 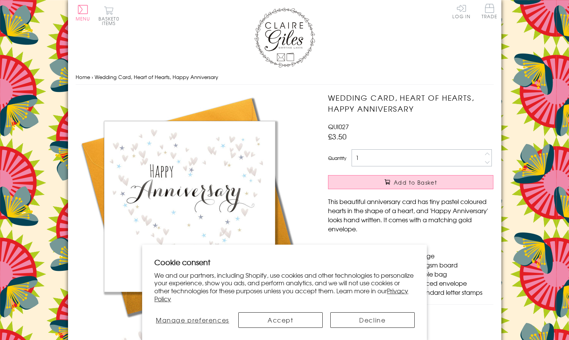 What do you see at coordinates (281, 294) in the screenshot?
I see `a: Privacy Policy` at bounding box center [281, 294].